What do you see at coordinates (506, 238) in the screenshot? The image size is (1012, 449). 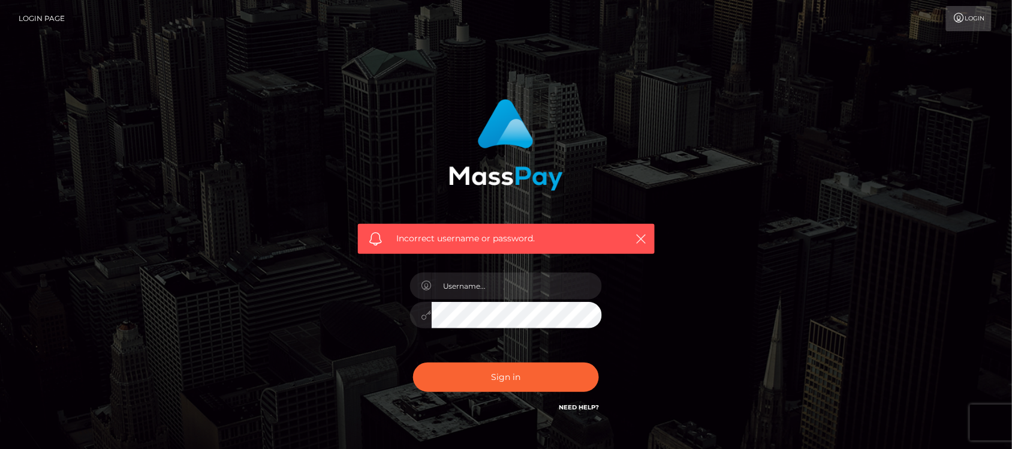 I see `span: Incorrect username or password.` at bounding box center [506, 238].